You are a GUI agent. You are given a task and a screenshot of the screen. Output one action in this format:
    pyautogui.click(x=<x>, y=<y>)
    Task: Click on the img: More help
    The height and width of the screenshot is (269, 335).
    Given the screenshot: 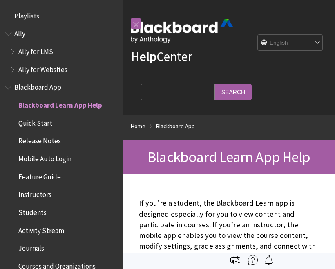 What is the action you would take?
    pyautogui.click(x=253, y=260)
    